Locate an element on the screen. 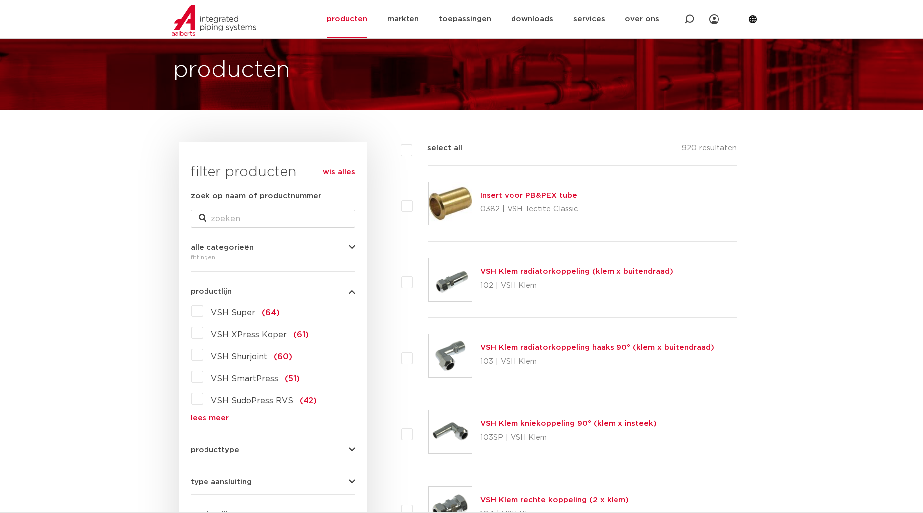  input: zoeken is located at coordinates (273, 219).